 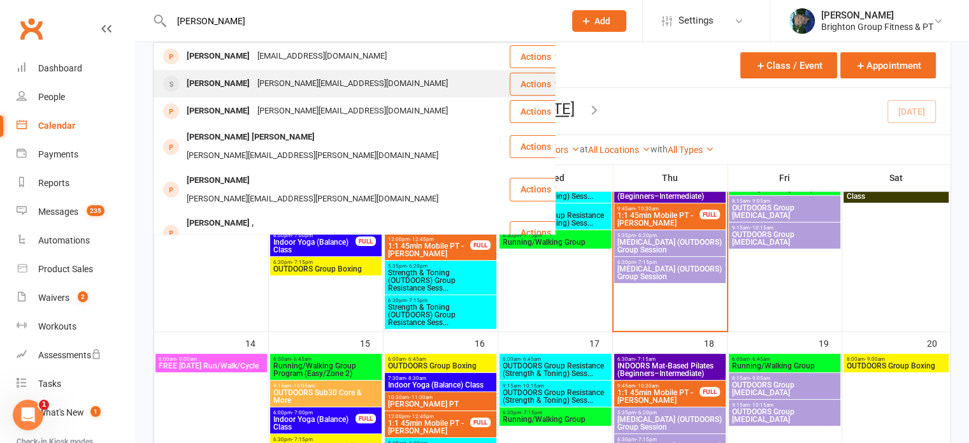 What do you see at coordinates (75, 240) in the screenshot?
I see `a: Automations` at bounding box center [75, 240].